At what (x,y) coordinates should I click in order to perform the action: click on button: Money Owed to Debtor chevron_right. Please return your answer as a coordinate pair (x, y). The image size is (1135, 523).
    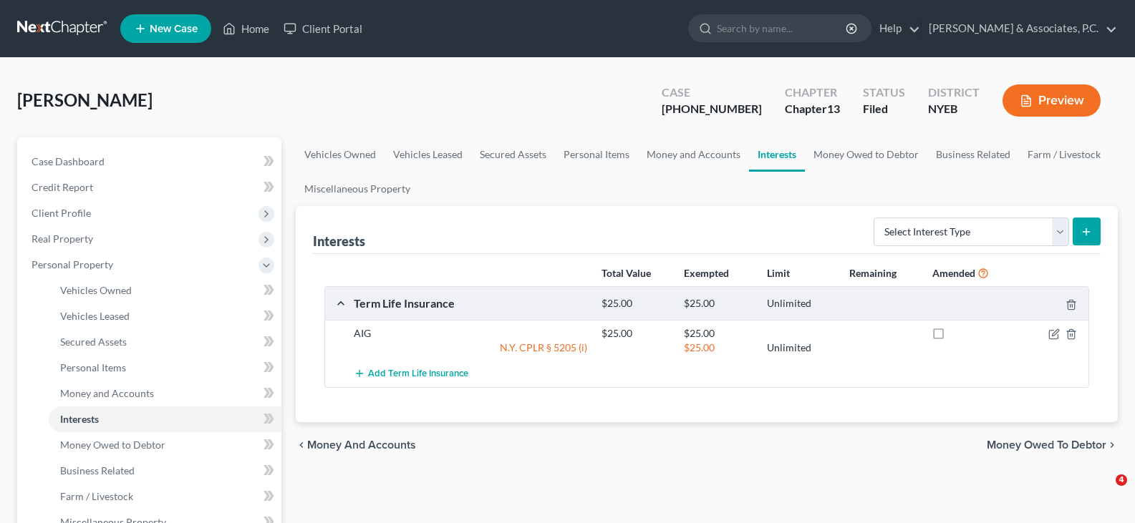
    Looking at the image, I should click on (1051, 445).